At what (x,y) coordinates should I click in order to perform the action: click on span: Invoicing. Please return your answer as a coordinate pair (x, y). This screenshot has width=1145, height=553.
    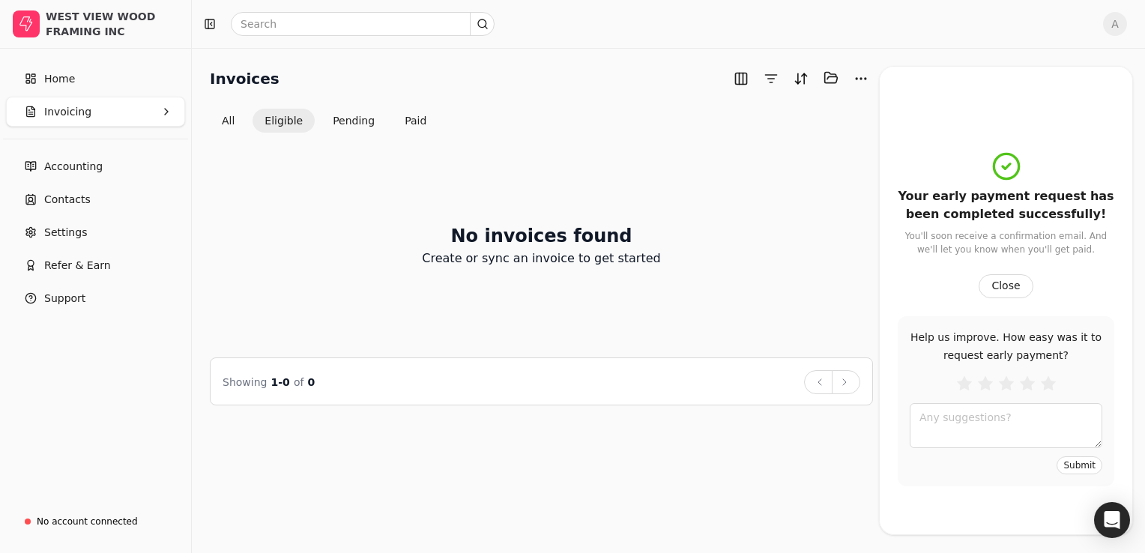
    Looking at the image, I should click on (67, 112).